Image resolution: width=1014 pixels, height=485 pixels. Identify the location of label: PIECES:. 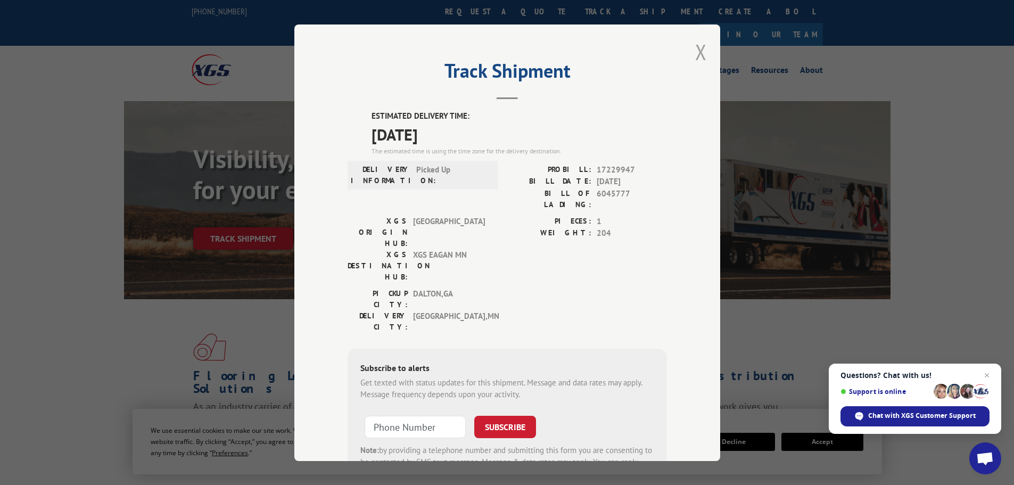
(550, 221).